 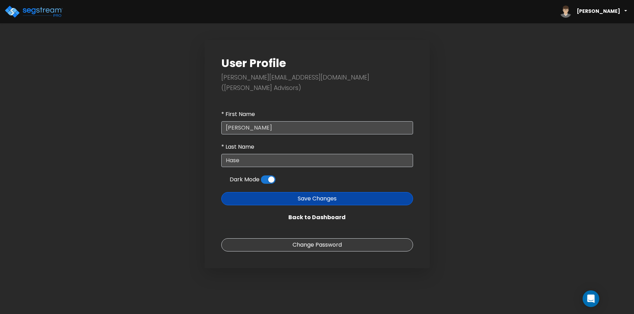 What do you see at coordinates (317, 245) in the screenshot?
I see `a: Change Password` at bounding box center [317, 245].